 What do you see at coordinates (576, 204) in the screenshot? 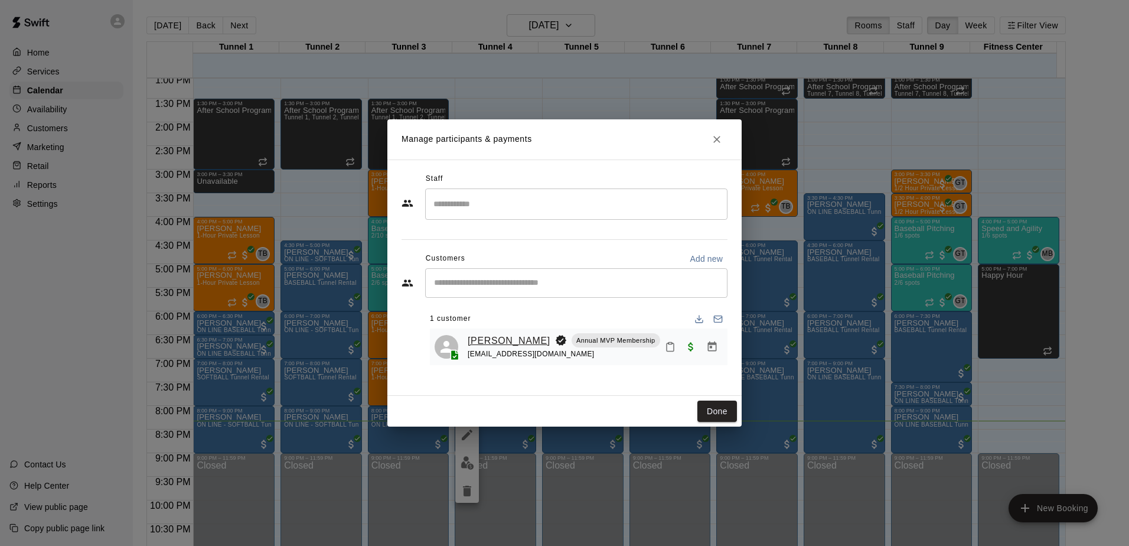
I see `div: Search staff` at bounding box center [576, 204].